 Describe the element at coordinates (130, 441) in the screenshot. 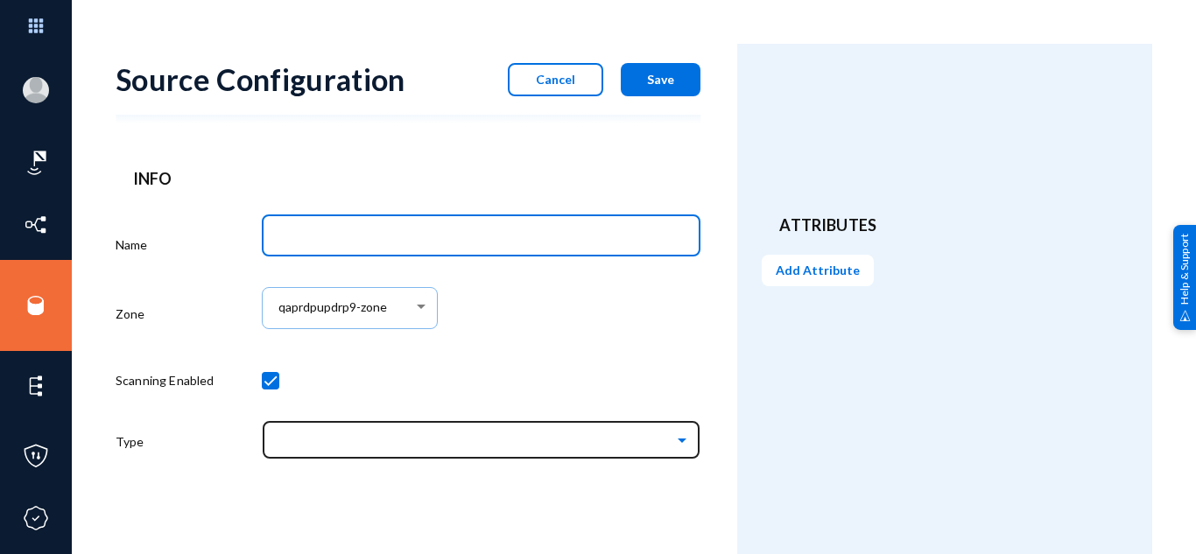

I see `label: Type` at that location.